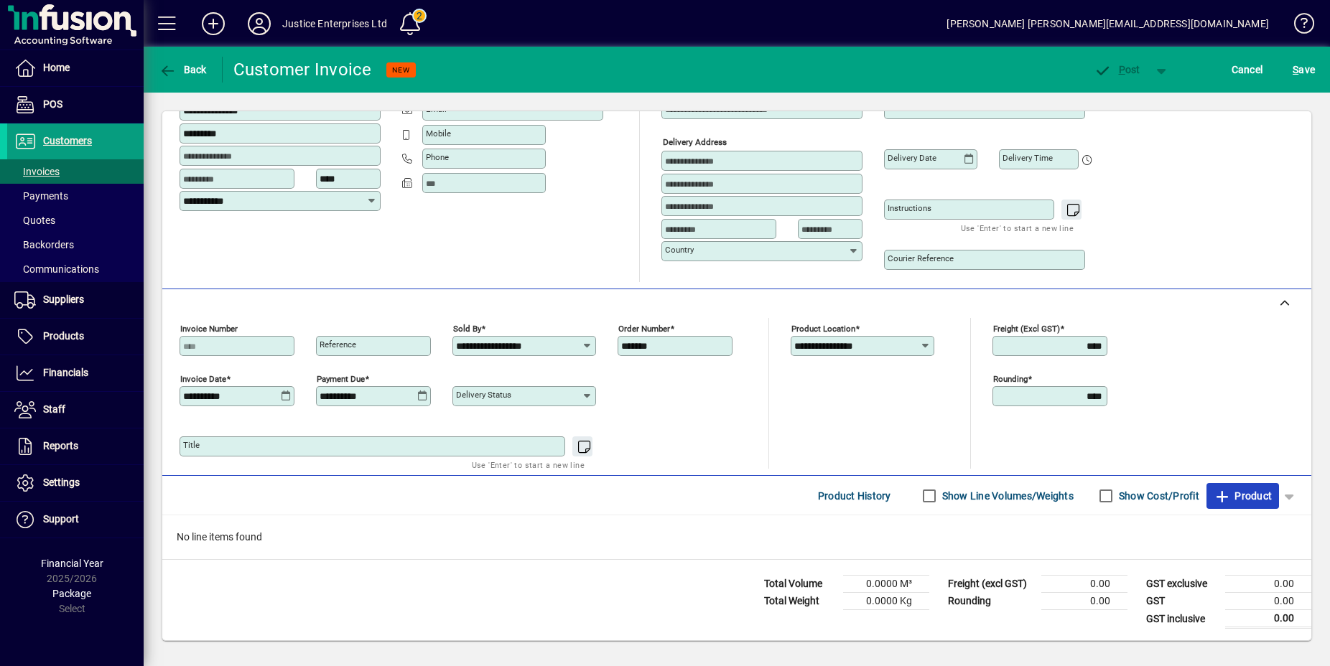 The height and width of the screenshot is (666, 1330). What do you see at coordinates (75, 337) in the screenshot?
I see `a: Products` at bounding box center [75, 337].